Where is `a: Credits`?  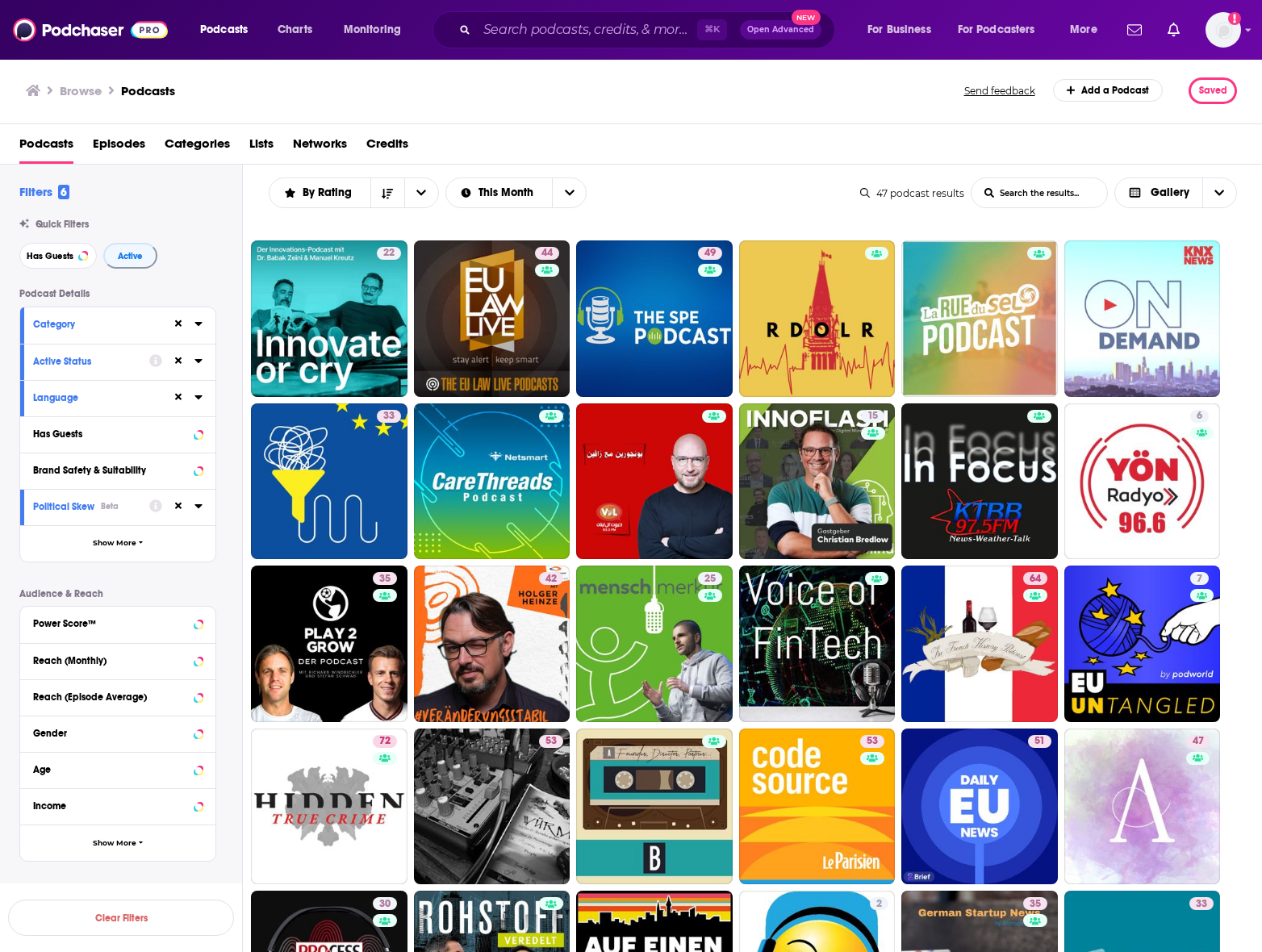
a: Credits is located at coordinates (387, 147).